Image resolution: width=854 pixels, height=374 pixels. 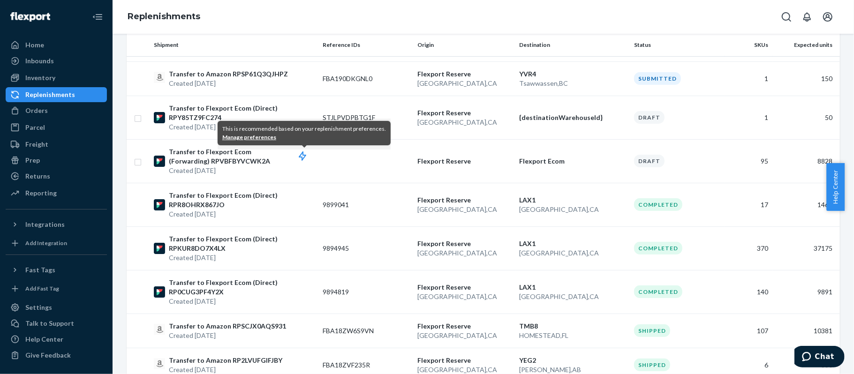 What do you see at coordinates (56, 289) in the screenshot?
I see `a: Add Fast Tag` at bounding box center [56, 289].